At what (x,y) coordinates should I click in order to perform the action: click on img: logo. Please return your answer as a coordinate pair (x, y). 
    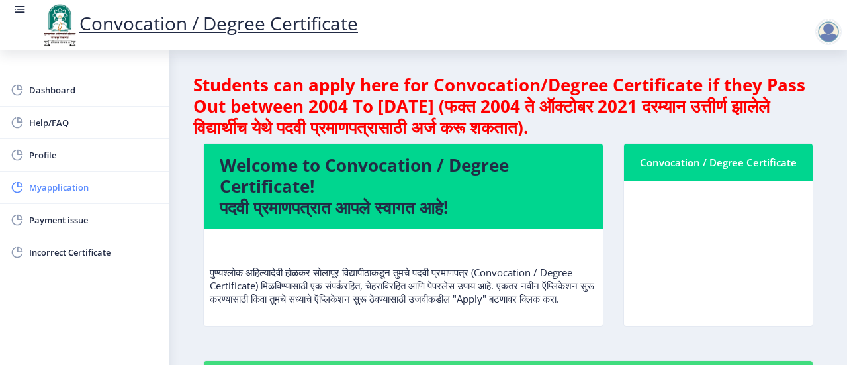
    Looking at the image, I should click on (60, 25).